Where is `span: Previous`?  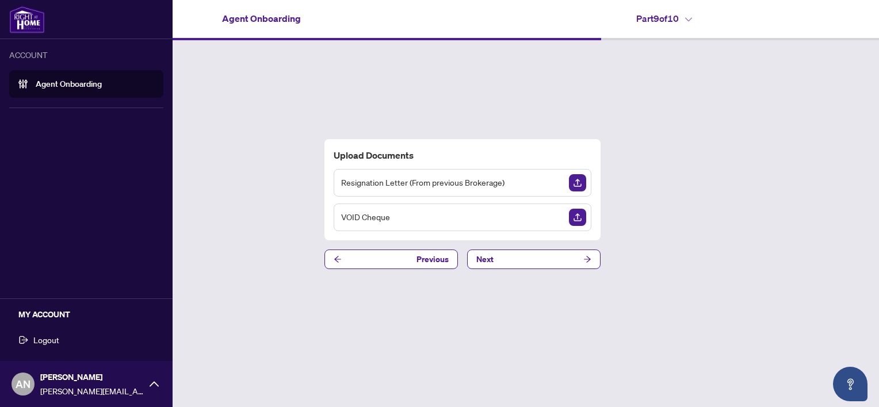 span: Previous is located at coordinates (433, 260).